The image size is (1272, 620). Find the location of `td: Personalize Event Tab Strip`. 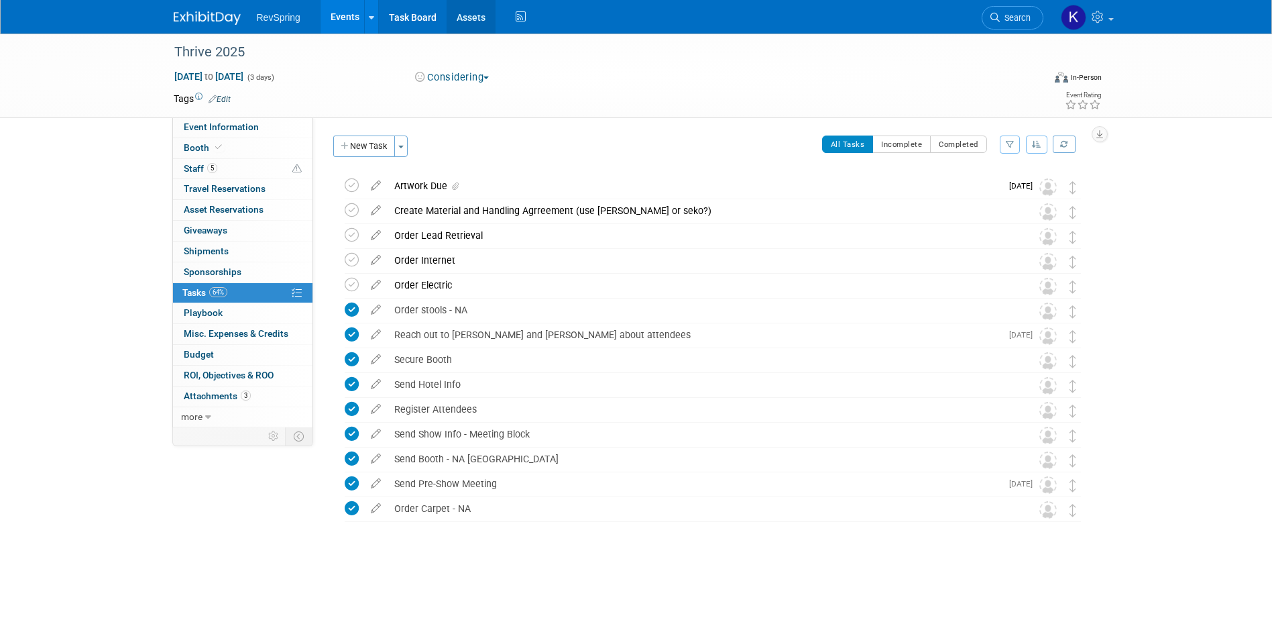

td: Personalize Event Tab Strip is located at coordinates (274, 436).